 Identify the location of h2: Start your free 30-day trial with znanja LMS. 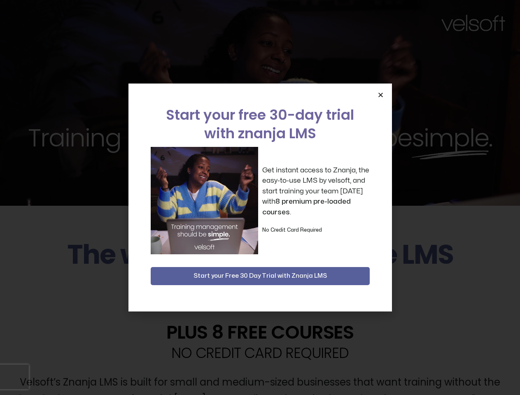
(260, 124).